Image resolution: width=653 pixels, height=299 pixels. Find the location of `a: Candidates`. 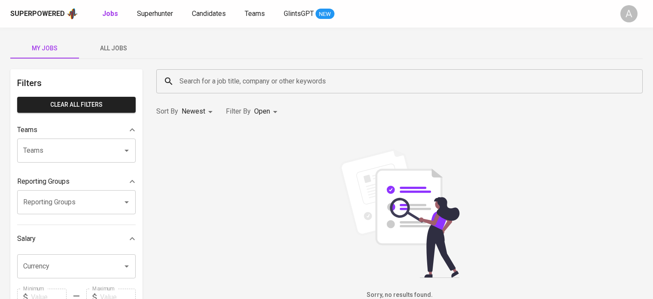

a: Candidates is located at coordinates (210, 14).